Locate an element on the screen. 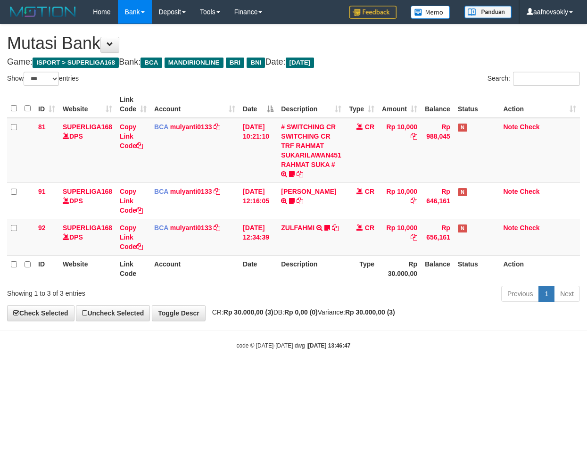  th: Amount: activate to sort column ascending is located at coordinates (400, 104).